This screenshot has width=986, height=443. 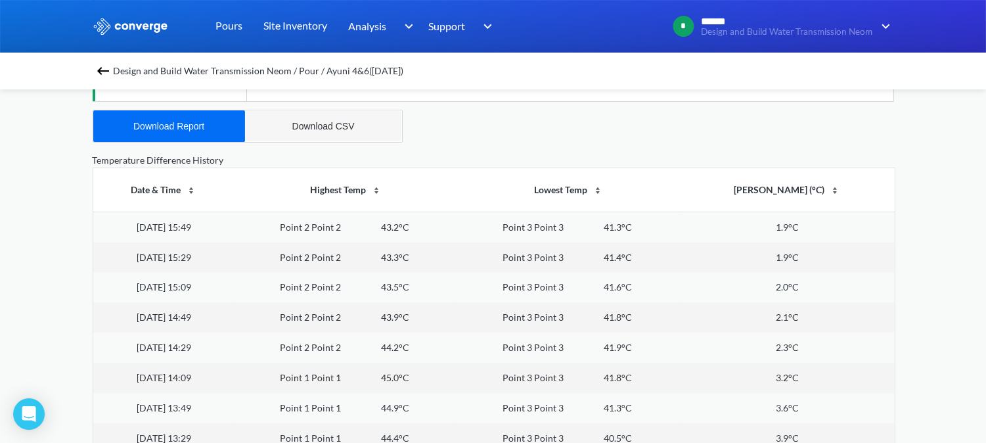 I want to click on span: Design and Build Water Transmission Neom, so click(x=787, y=32).